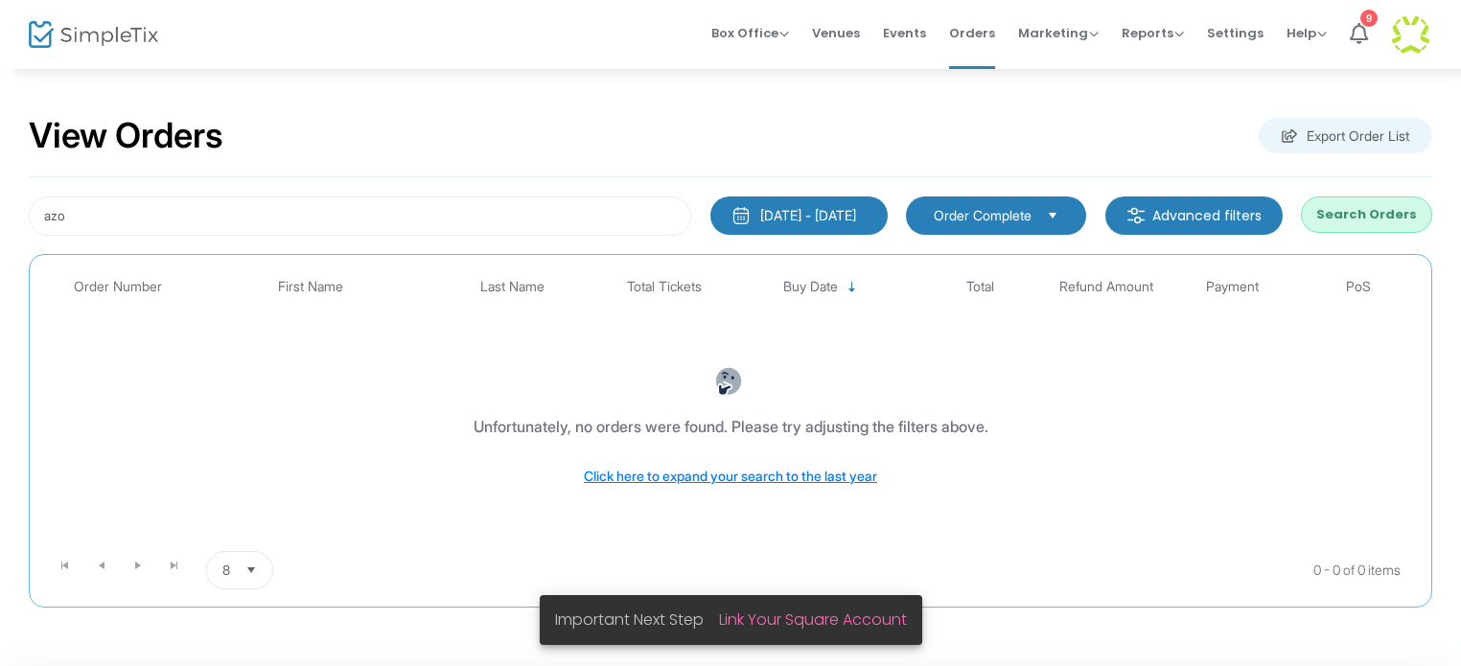 This screenshot has width=1461, height=666. I want to click on span: PoS, so click(1359, 287).